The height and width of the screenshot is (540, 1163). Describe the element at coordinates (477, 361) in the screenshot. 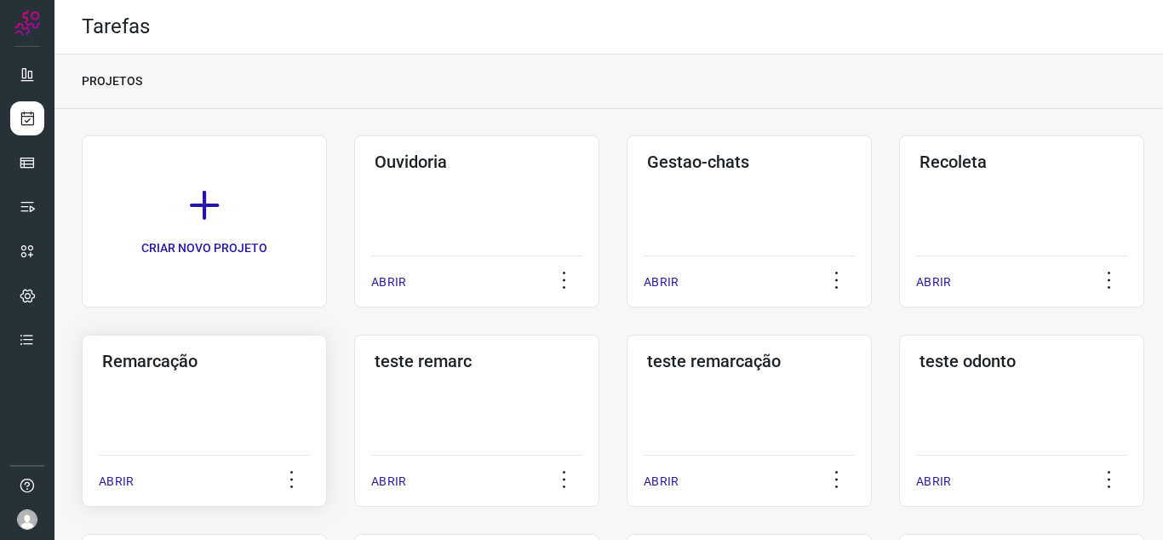

I see `h3: teste remarc` at that location.